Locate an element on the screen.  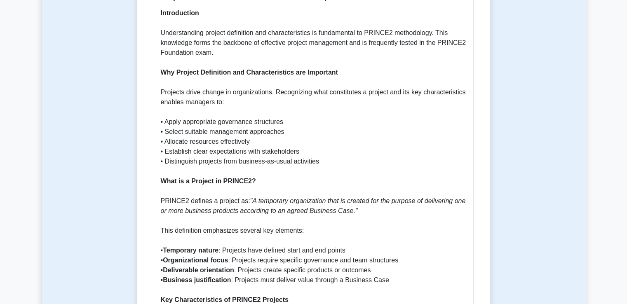
b: Why Project Definition and Characteristics are Important is located at coordinates (250, 72).